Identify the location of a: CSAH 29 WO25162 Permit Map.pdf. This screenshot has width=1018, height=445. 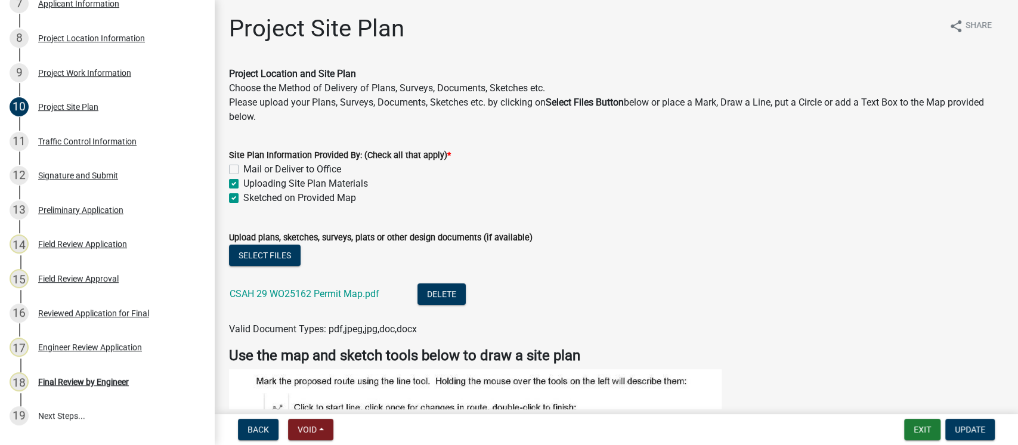
(304, 293).